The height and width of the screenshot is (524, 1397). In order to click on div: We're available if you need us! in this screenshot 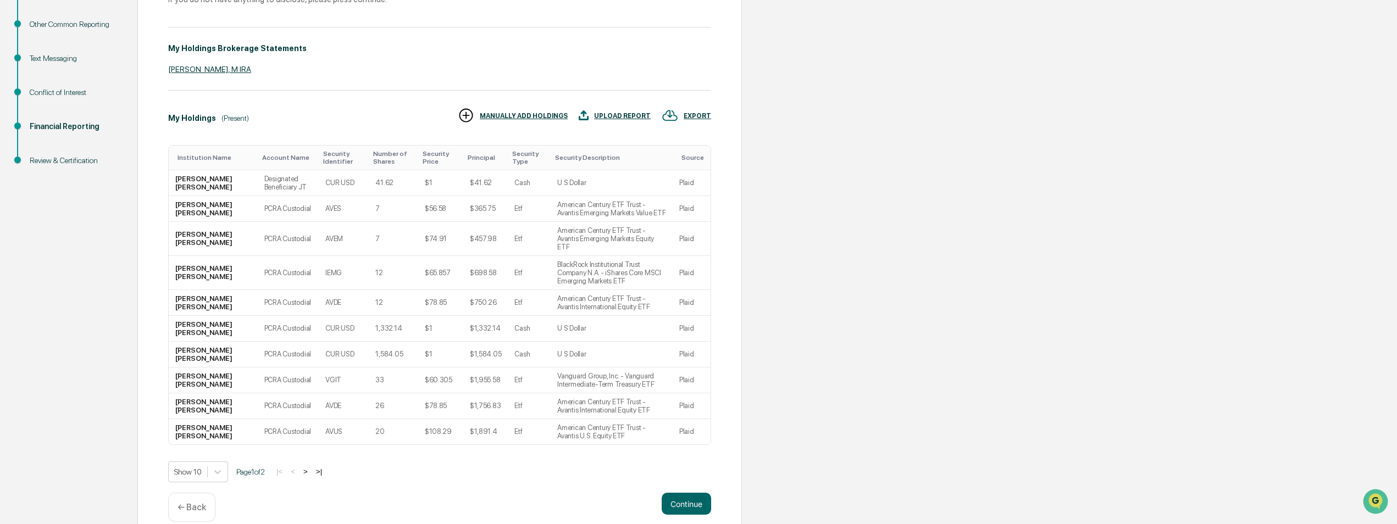, I will do `click(88, 99)`.